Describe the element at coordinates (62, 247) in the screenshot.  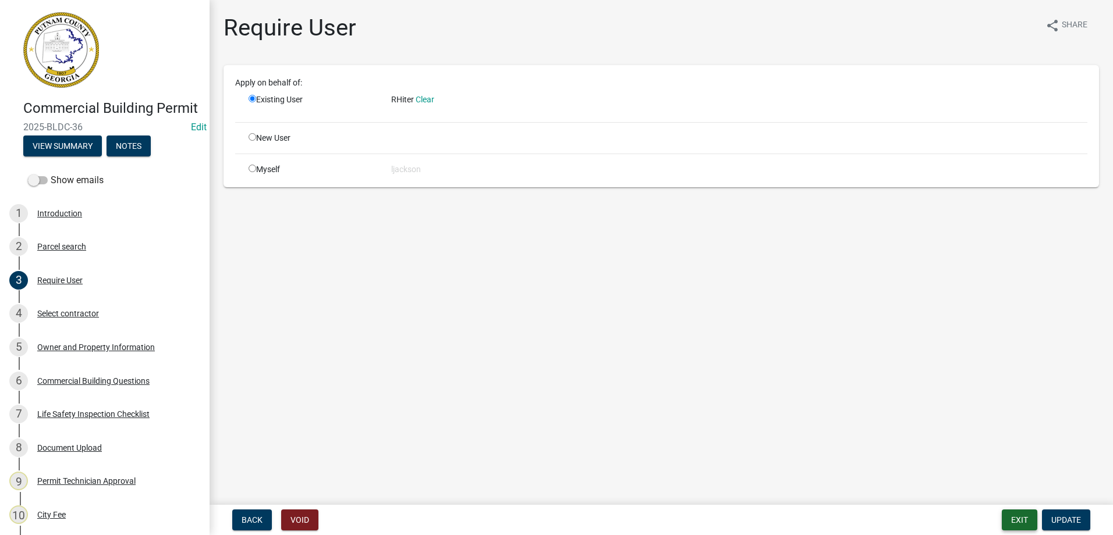
I see `div: Parcel search` at that location.